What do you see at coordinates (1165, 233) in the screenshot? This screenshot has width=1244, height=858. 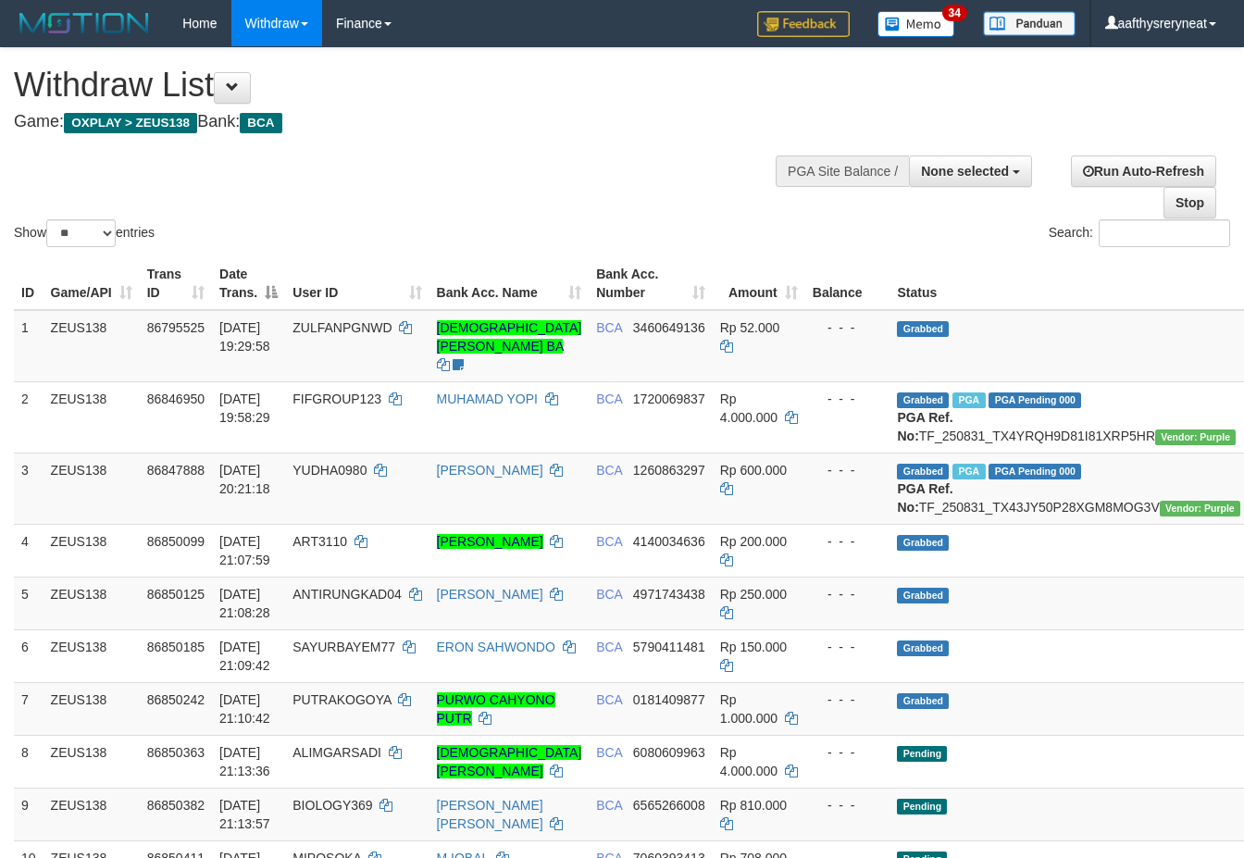 I see `input: Search:` at bounding box center [1165, 233].